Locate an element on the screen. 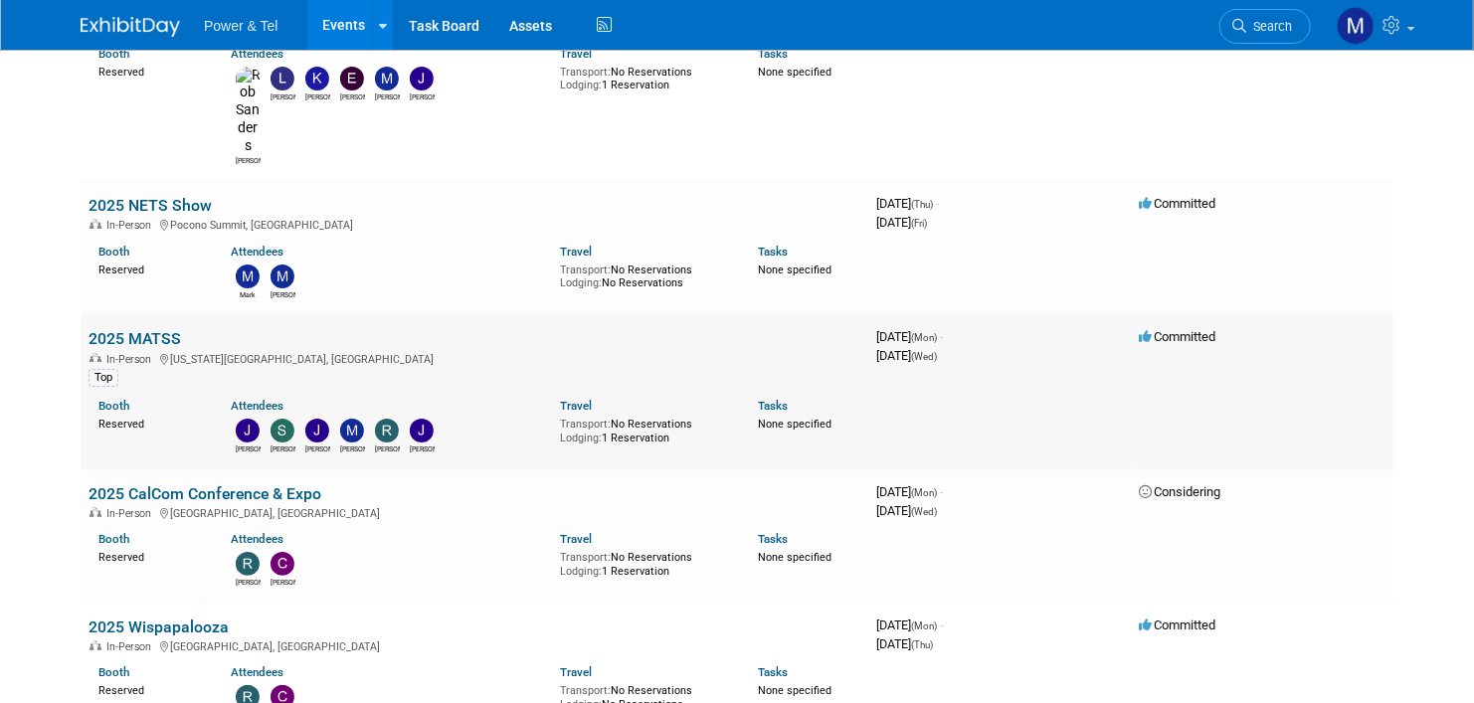  img: Scott Perkins is located at coordinates (282, 431).